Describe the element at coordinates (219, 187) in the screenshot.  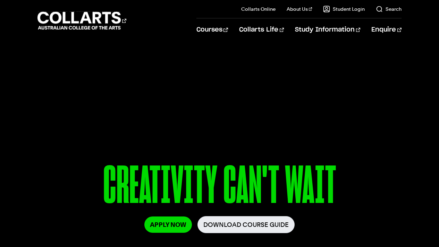
I see `p: CREATIVITY CAN'T WAIT` at that location.